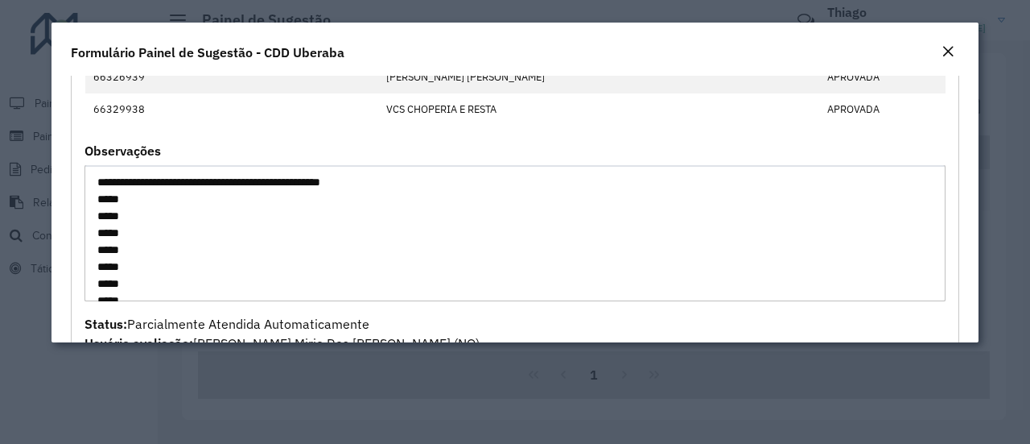 The height and width of the screenshot is (444, 1030). Describe the element at coordinates (232, 109) in the screenshot. I see `td: 66329938` at that location.